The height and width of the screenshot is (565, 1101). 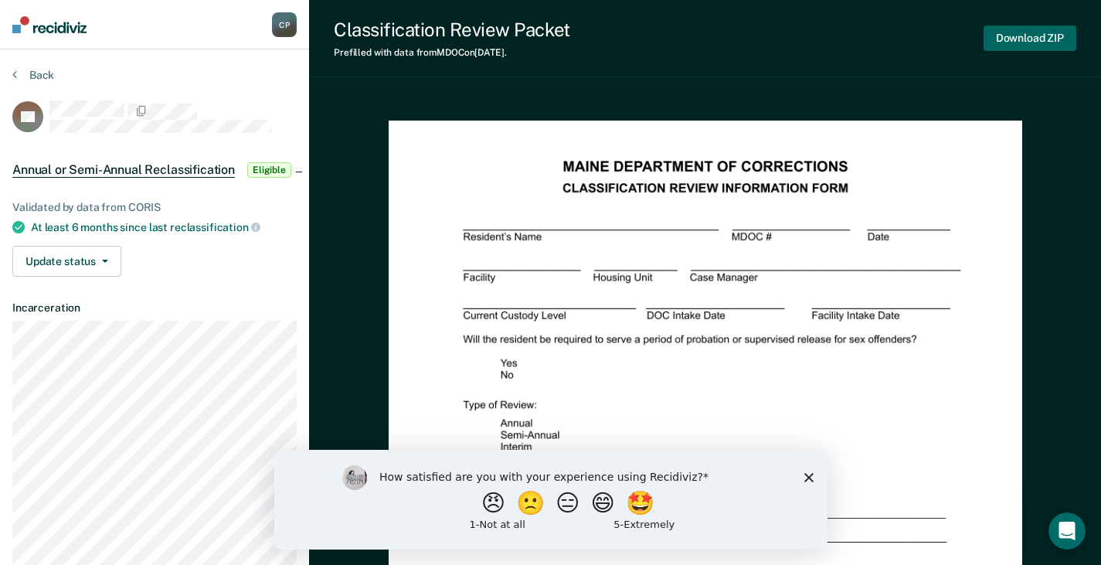 What do you see at coordinates (294, 53) in the screenshot?
I see `button: 3` at bounding box center [294, 53].